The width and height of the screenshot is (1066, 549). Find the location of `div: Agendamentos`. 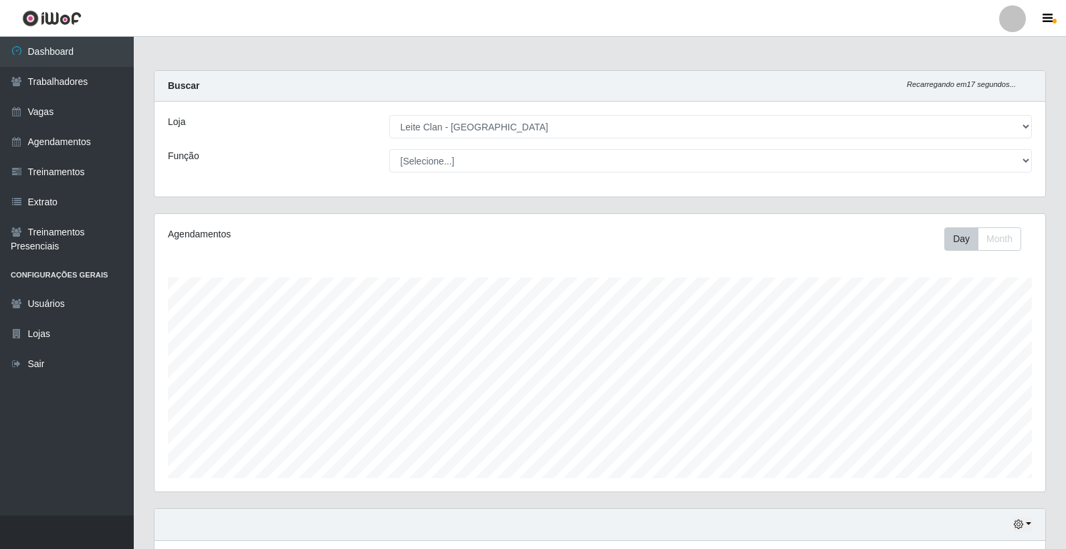

div: Agendamentos is located at coordinates (342, 234).